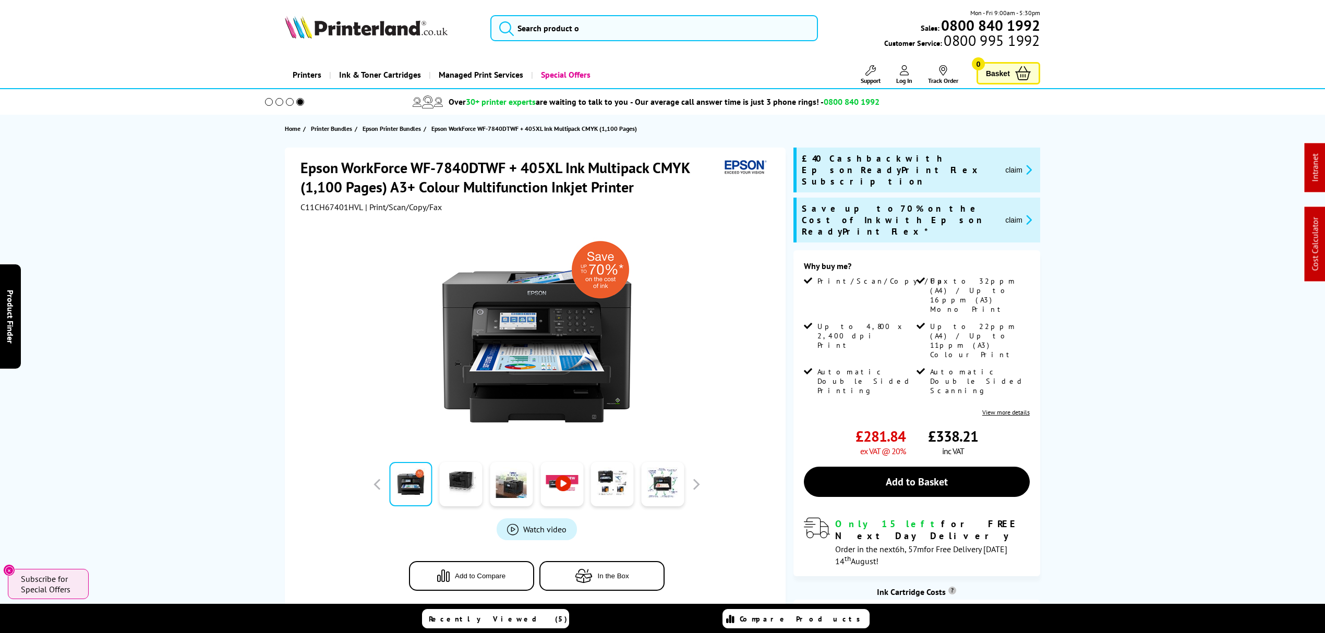 The width and height of the screenshot is (1325, 633). What do you see at coordinates (50, 584) in the screenshot?
I see `span: Subscribe for Special Offers` at bounding box center [50, 584].